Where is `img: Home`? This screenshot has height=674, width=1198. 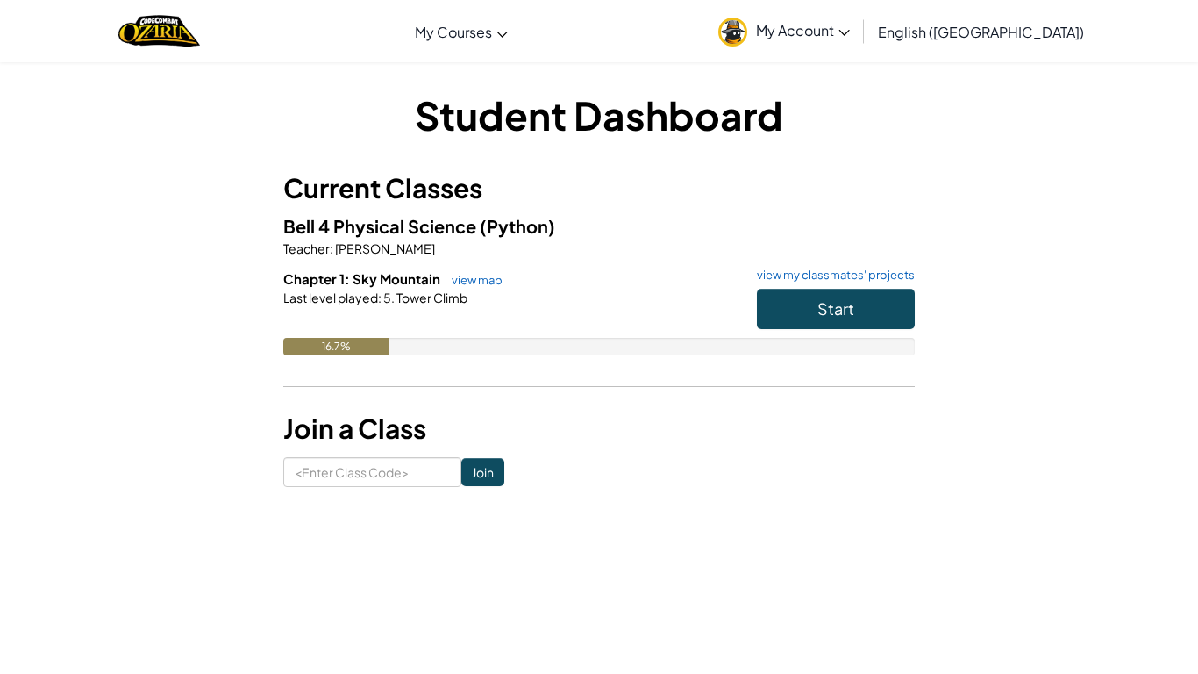
img: Home is located at coordinates (159, 31).